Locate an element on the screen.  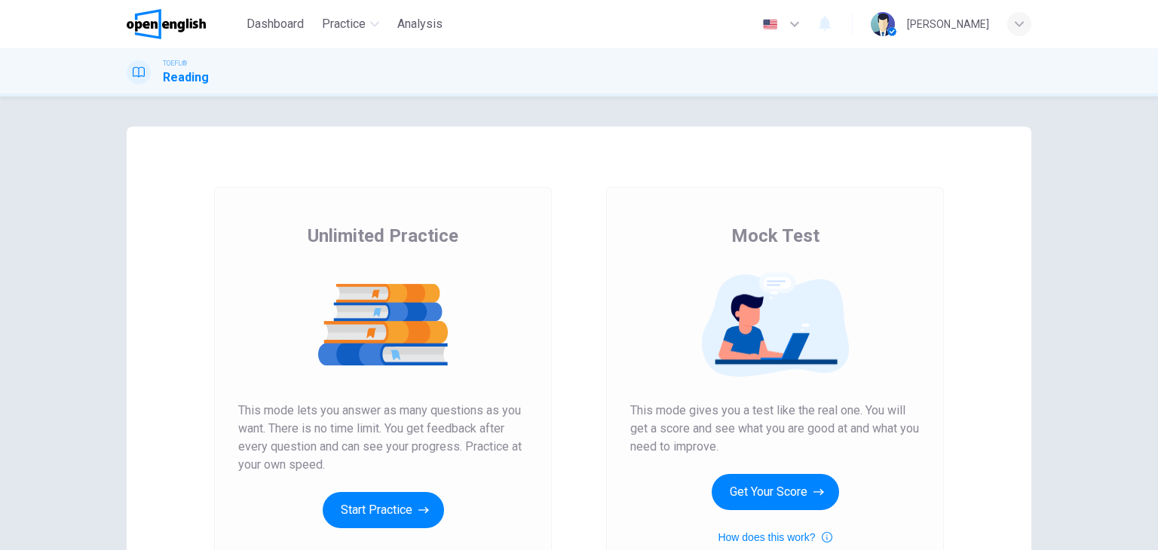
span: This mode lets you answer as many questions as you want. There is no time limit. You get feedback... is located at coordinates (383, 438).